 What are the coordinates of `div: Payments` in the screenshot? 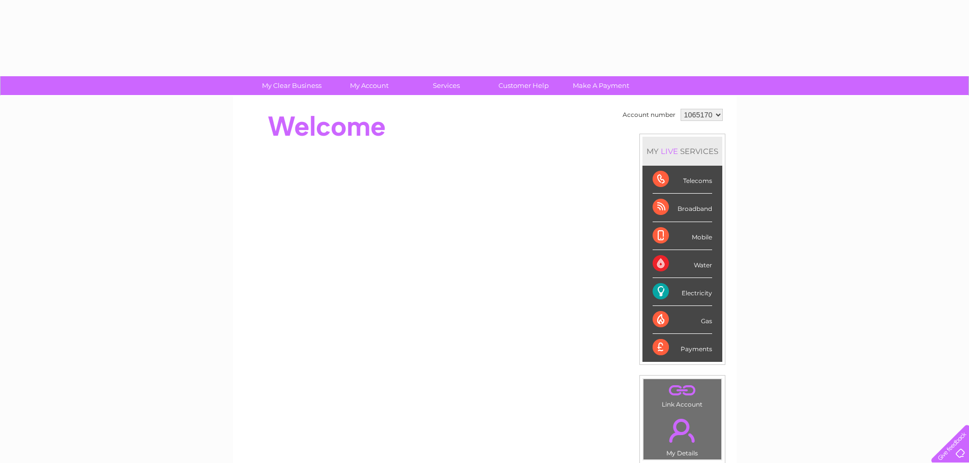 It's located at (682, 348).